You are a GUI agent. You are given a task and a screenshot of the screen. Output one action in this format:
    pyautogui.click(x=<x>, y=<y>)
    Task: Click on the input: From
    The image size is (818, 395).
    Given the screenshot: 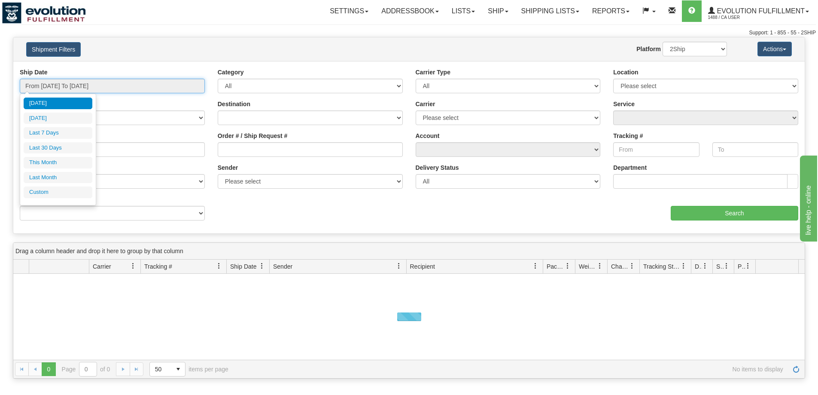 What is the action you would take?
    pyautogui.click(x=656, y=150)
    